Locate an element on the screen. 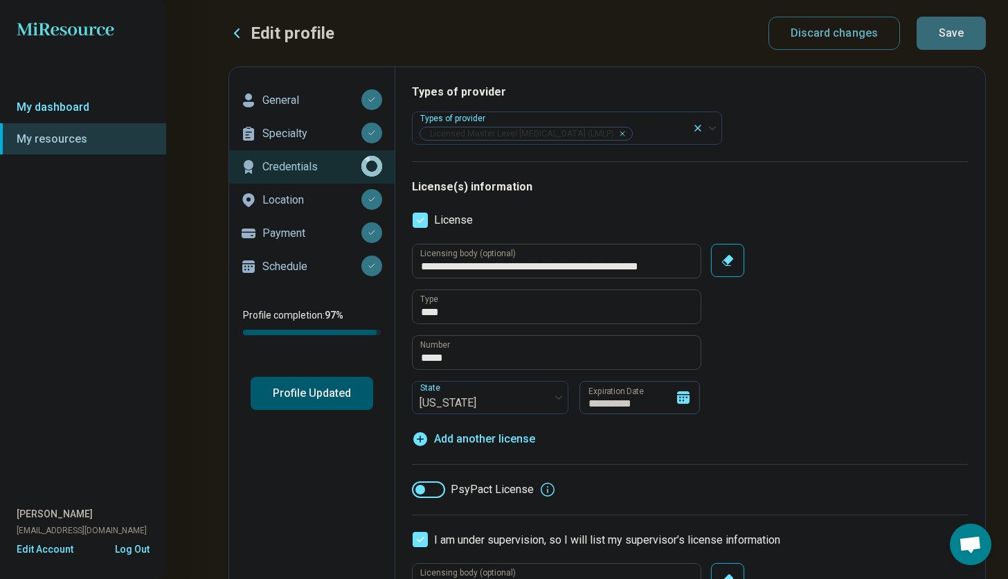  label: Type is located at coordinates (429, 299).